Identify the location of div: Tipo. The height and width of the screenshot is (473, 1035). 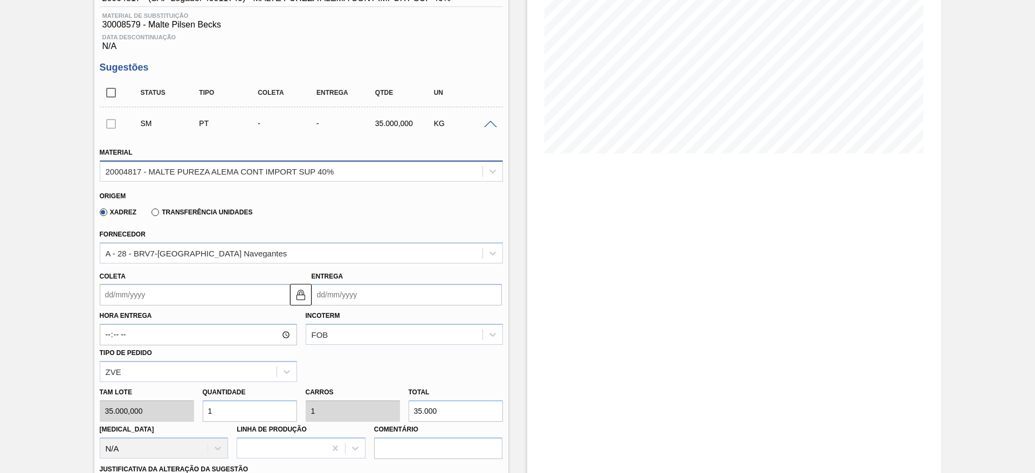
(229, 93).